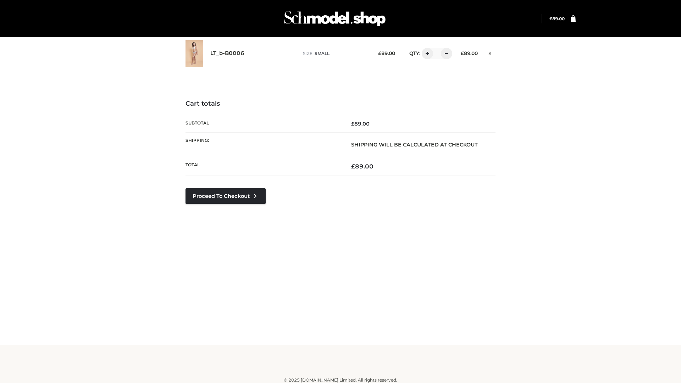 The image size is (681, 383). Describe the element at coordinates (226, 196) in the screenshot. I see `a: Proceed to Checkout` at that location.